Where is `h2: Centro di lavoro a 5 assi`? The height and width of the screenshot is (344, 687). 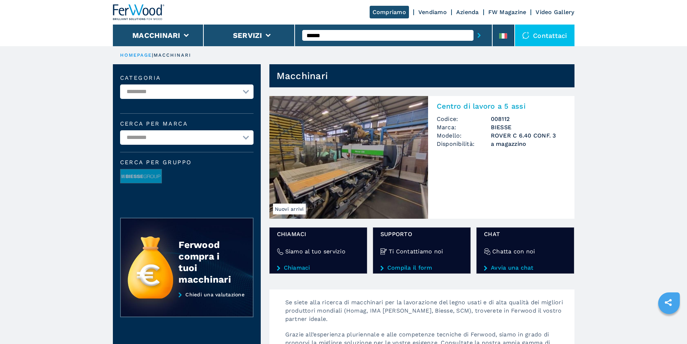
h2: Centro di lavoro a 5 assi is located at coordinates (501, 106).